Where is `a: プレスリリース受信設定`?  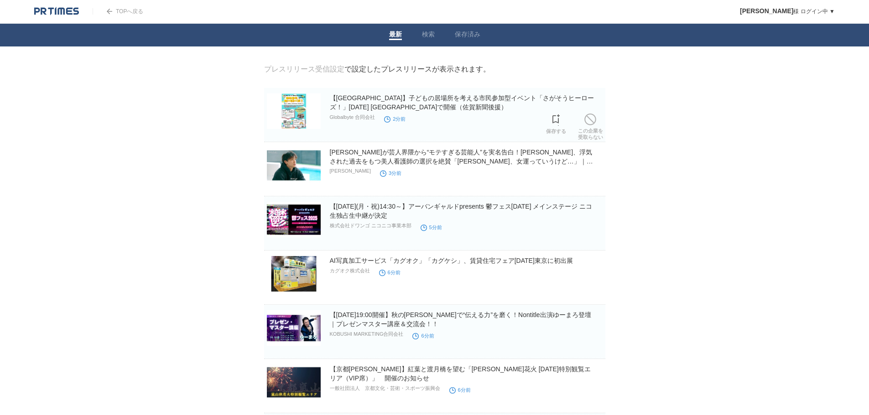
a: プレスリリース受信設定 is located at coordinates (304, 69).